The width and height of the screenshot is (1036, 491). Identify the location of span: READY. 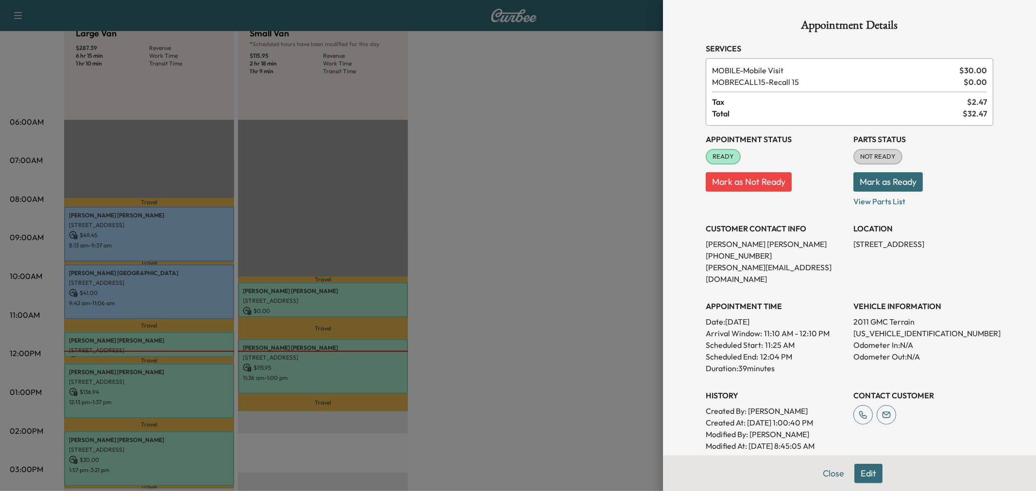
(723, 157).